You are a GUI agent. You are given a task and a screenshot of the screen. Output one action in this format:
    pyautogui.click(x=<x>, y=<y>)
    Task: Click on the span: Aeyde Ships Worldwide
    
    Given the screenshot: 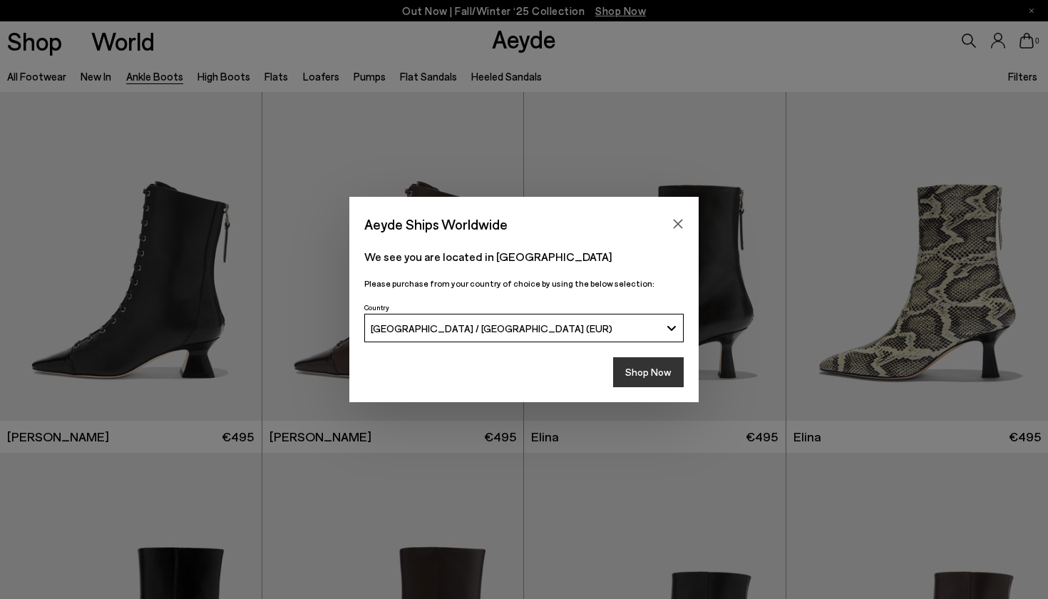 What is the action you would take?
    pyautogui.click(x=436, y=224)
    